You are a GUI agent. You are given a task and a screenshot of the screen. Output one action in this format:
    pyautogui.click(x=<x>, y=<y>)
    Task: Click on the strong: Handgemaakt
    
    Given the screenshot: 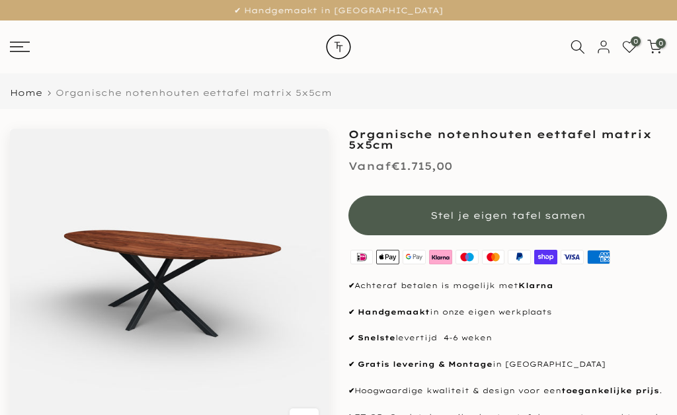 What is the action you would take?
    pyautogui.click(x=394, y=312)
    